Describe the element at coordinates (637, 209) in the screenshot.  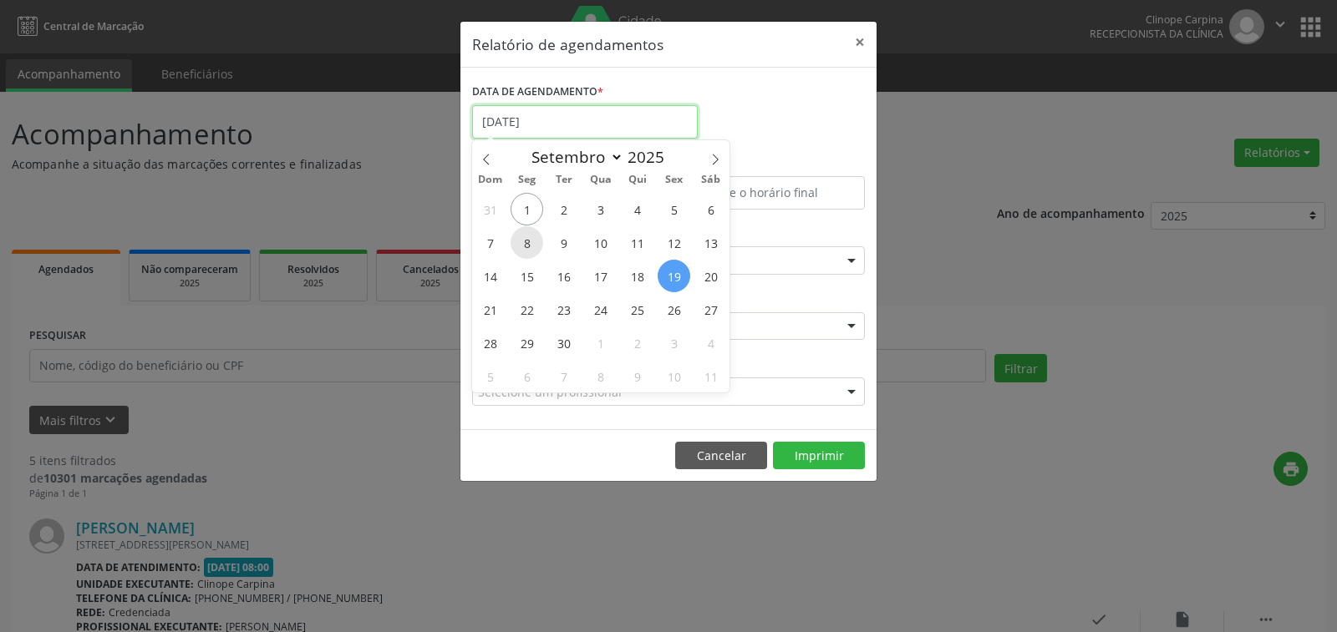
I see `span: Setembro 4, 2025` at that location.